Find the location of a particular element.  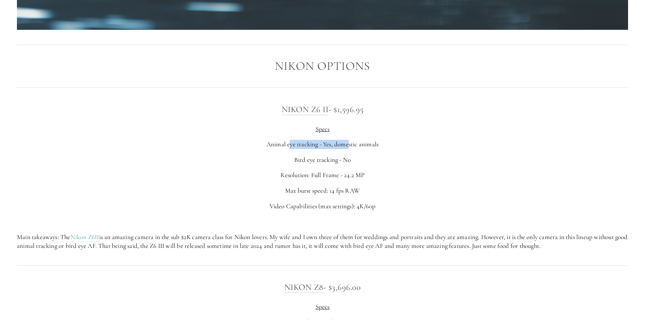

p: Animal eye tracking - Yes, domestic animals is located at coordinates (323, 144).